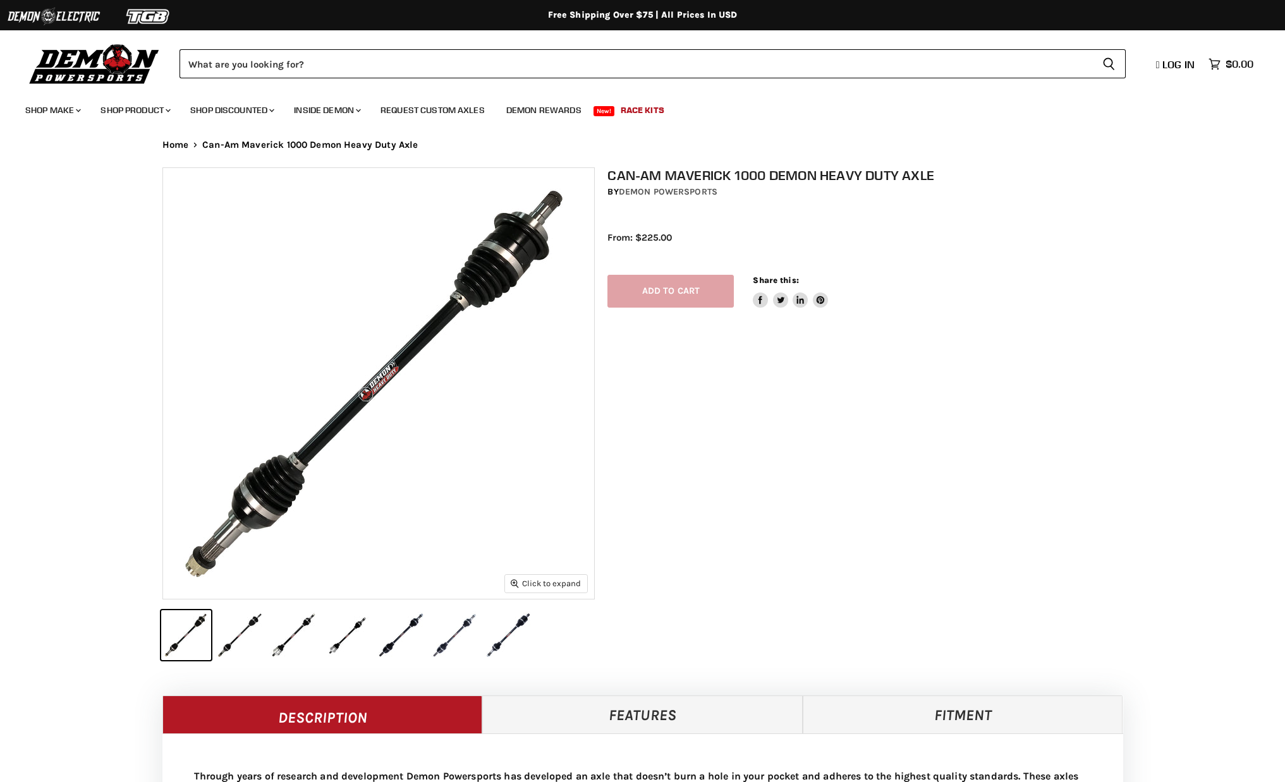  What do you see at coordinates (1176, 64) in the screenshot?
I see `a: Log in` at bounding box center [1176, 64].